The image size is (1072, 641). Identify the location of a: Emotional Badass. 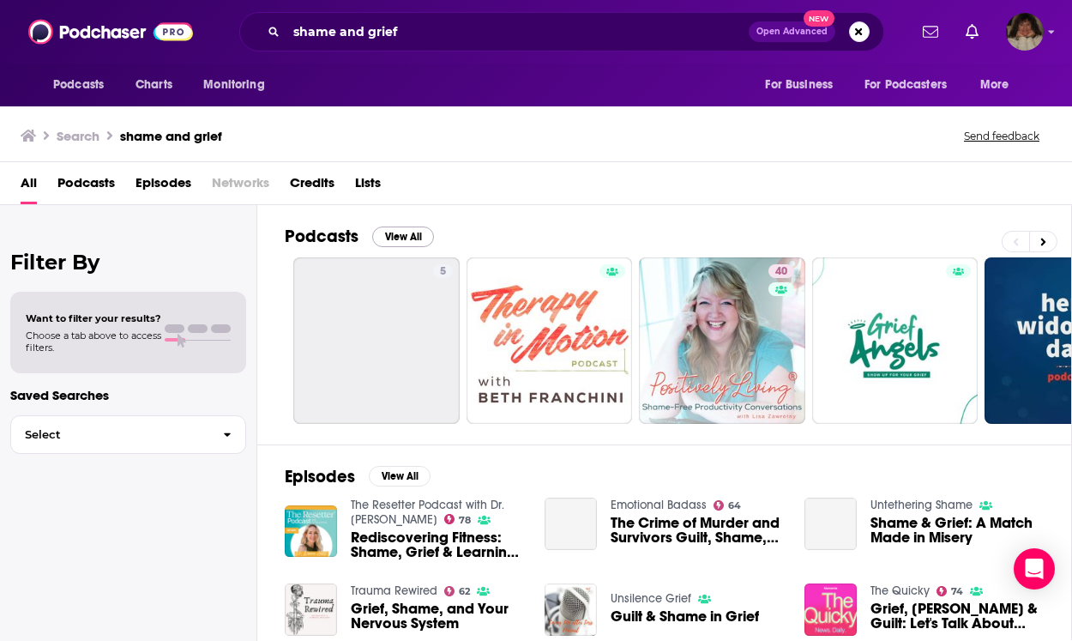
(659, 504).